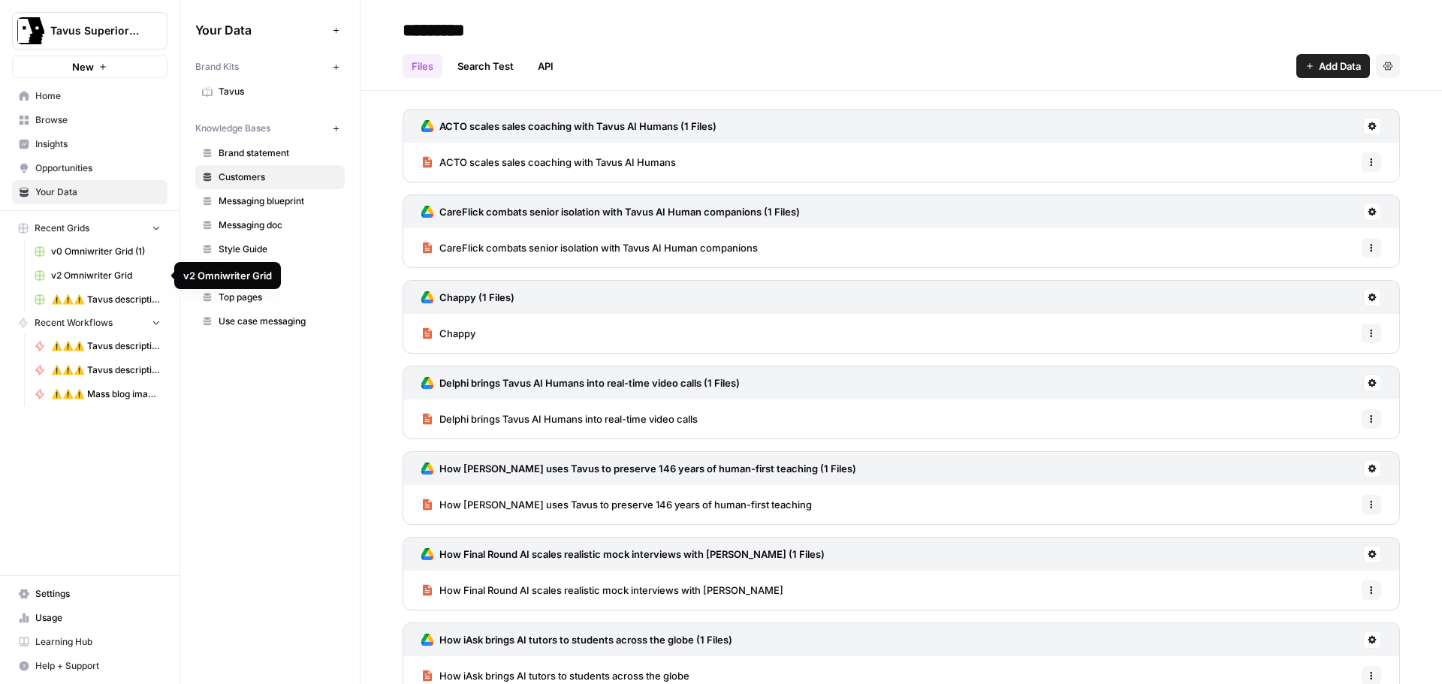  What do you see at coordinates (98, 168) in the screenshot?
I see `span: Opportunities` at bounding box center [98, 168].